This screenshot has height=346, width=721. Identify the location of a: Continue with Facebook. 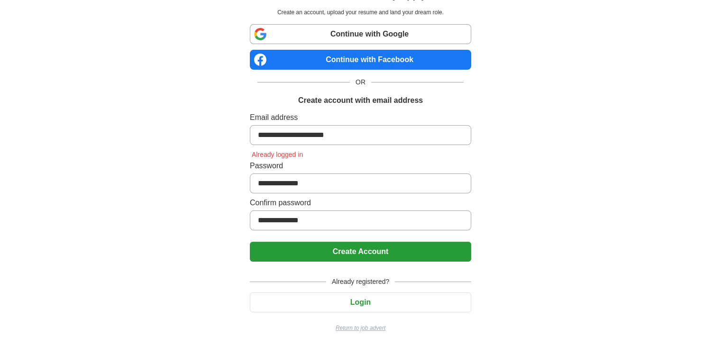
(360, 60).